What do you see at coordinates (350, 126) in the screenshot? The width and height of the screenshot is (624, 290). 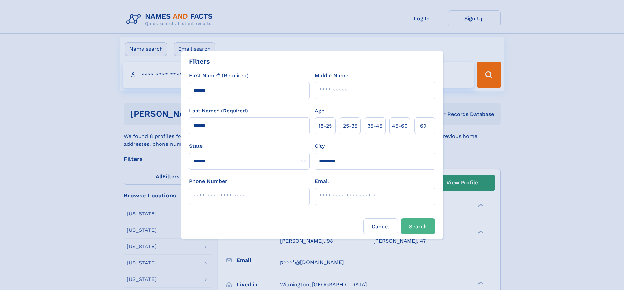 I see `span: 25‑35` at bounding box center [350, 126].